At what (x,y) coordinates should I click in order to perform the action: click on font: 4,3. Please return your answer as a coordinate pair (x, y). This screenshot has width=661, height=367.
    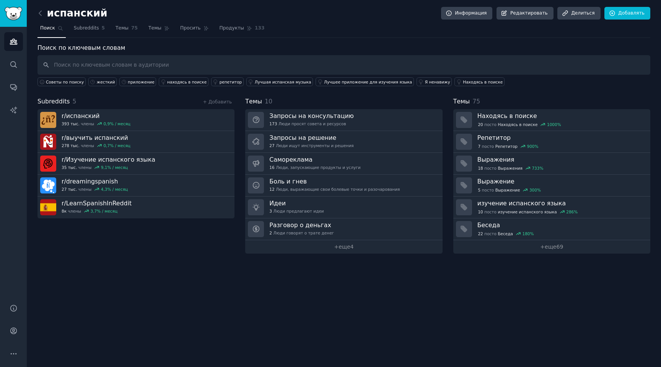
    Looking at the image, I should click on (104, 189).